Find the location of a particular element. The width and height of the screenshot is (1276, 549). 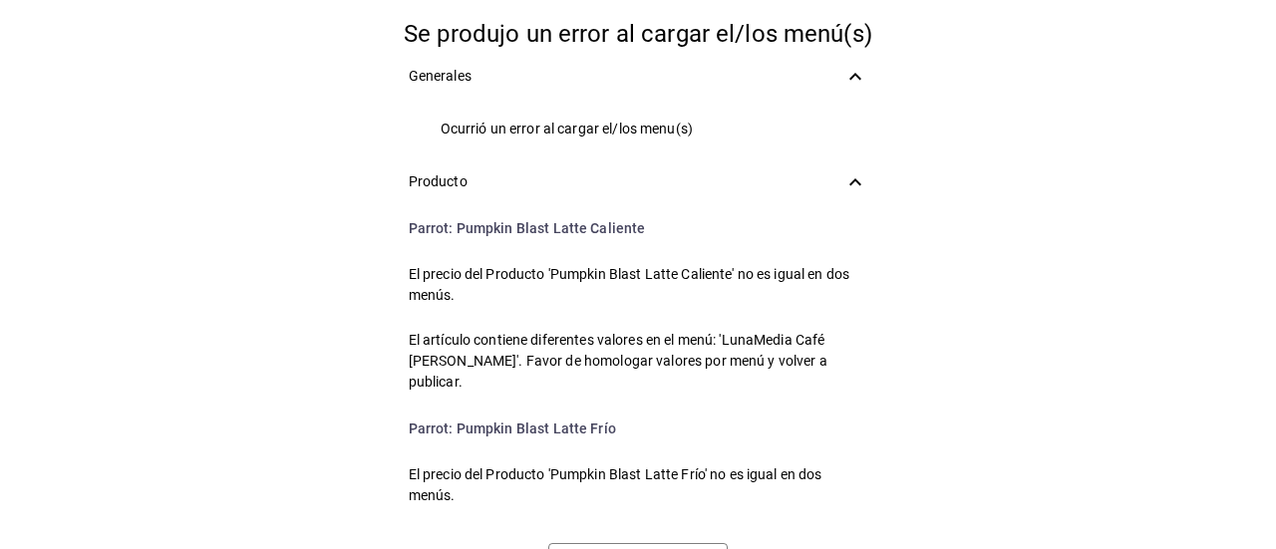

li: Pumpkin Blast Latte Caliente is located at coordinates (638, 228).